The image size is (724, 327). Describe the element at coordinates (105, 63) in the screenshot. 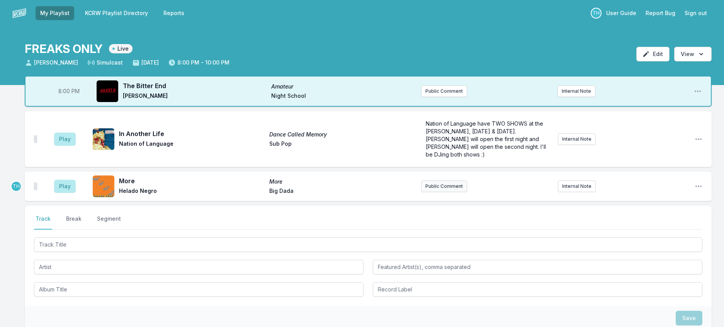

I see `span: Simulcast` at that location.